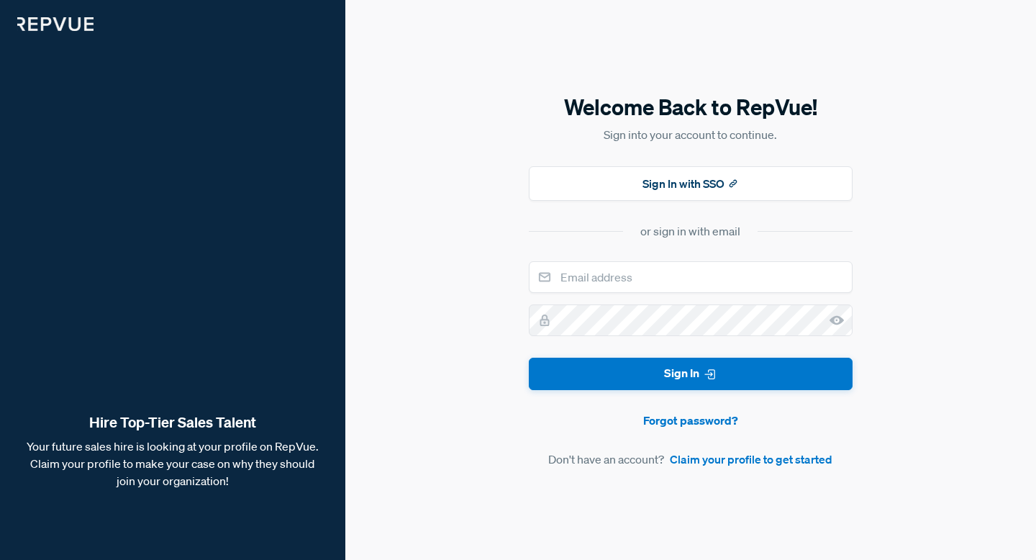  I want to click on div: or sign in with email, so click(690, 231).